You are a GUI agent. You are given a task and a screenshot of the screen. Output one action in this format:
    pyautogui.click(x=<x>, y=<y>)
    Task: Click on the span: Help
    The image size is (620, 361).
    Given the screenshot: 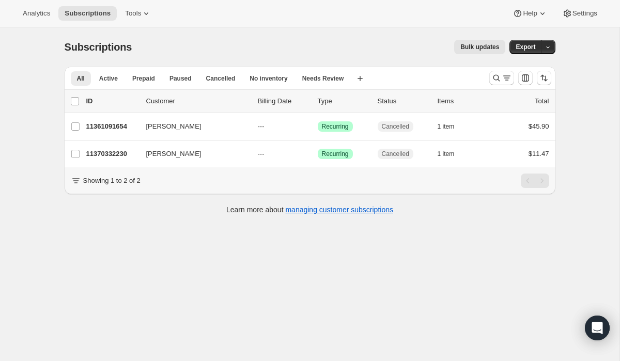 What is the action you would take?
    pyautogui.click(x=529, y=13)
    